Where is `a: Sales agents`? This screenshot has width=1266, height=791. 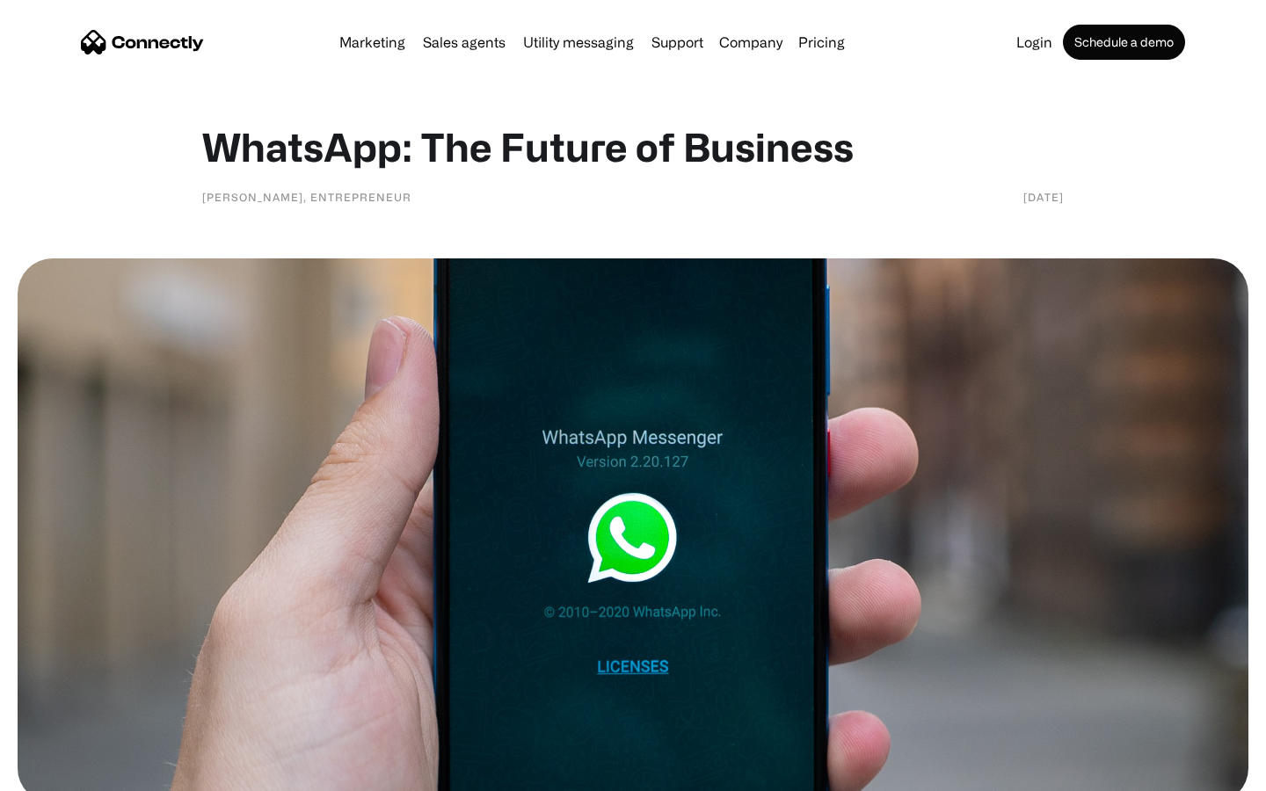
a: Sales agents is located at coordinates (464, 42).